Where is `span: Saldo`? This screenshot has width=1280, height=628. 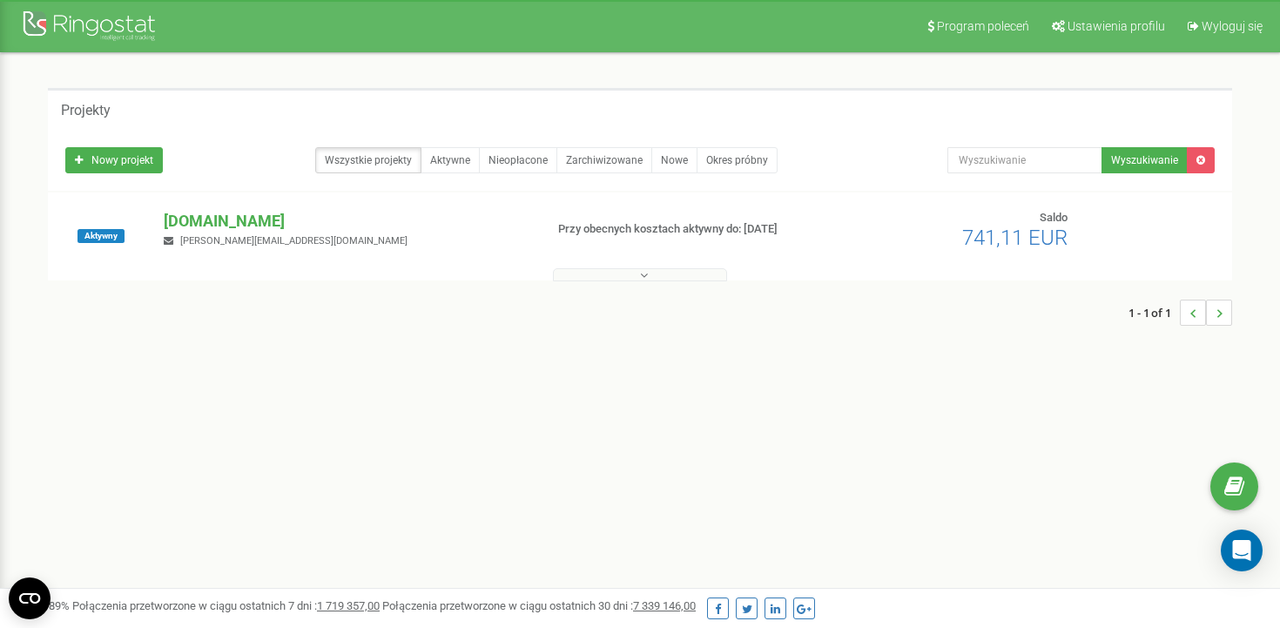 span: Saldo is located at coordinates (1054, 217).